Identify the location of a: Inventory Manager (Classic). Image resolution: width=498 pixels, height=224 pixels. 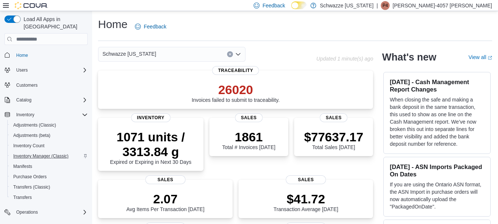
(41, 156).